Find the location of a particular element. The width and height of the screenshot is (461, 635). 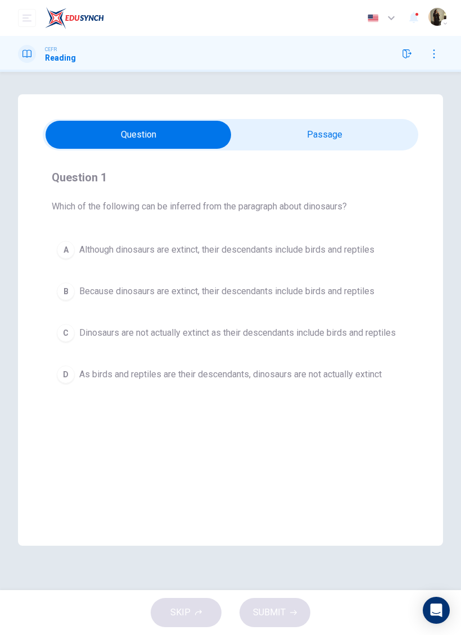

div: B is located at coordinates (66, 292).